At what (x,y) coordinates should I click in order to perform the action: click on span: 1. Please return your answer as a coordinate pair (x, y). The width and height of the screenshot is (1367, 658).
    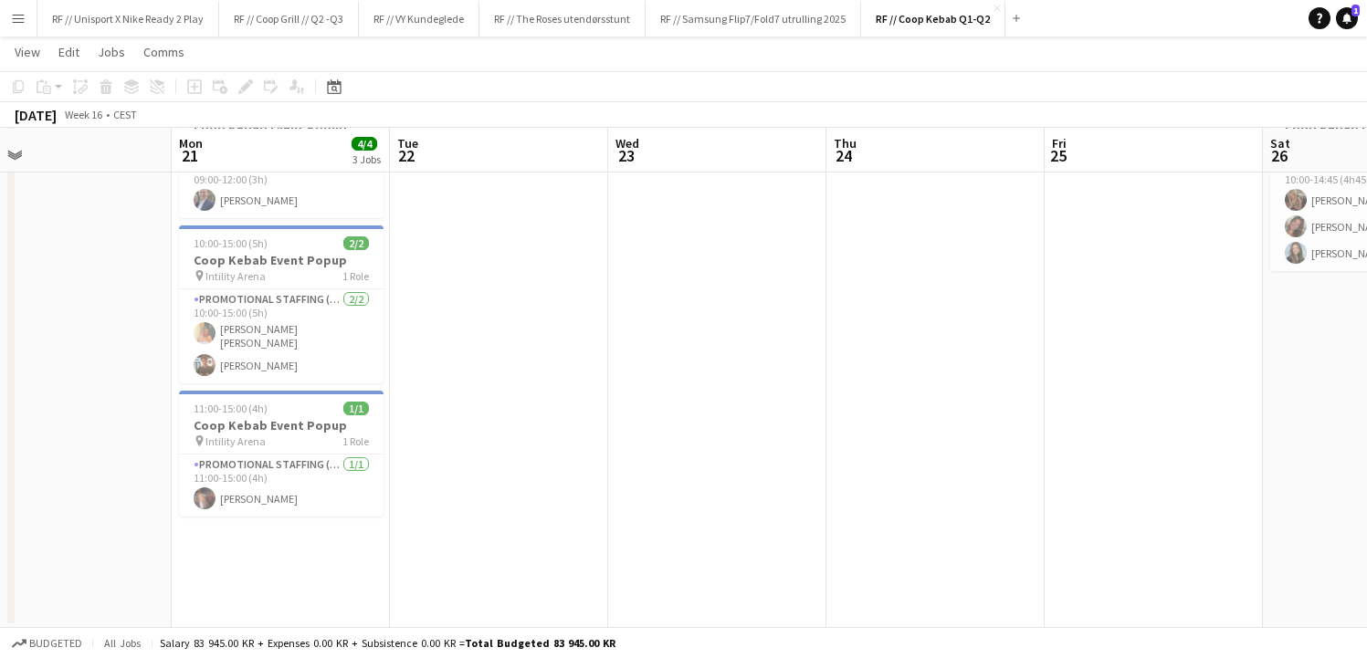
    Looking at the image, I should click on (1355, 10).